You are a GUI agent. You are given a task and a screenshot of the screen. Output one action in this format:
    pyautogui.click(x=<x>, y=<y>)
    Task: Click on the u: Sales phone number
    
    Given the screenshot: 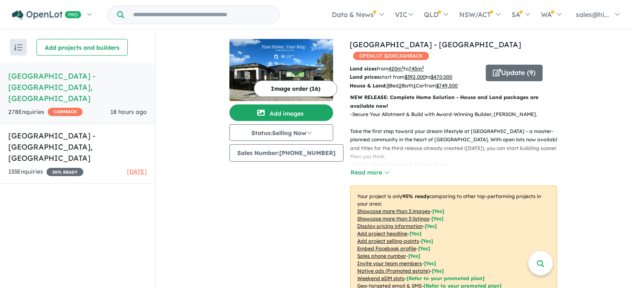 What is the action you would take?
    pyautogui.click(x=382, y=256)
    